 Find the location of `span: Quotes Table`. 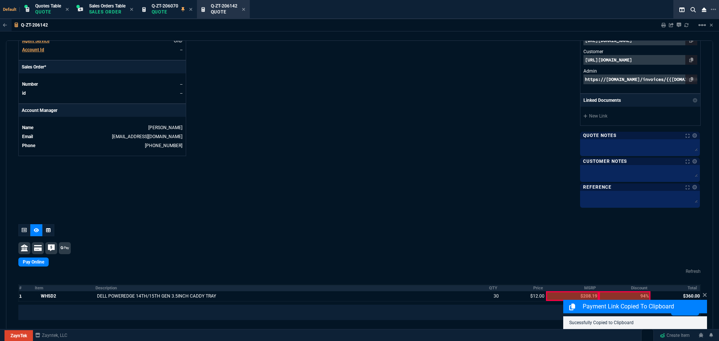

span: Quotes Table is located at coordinates (48, 6).